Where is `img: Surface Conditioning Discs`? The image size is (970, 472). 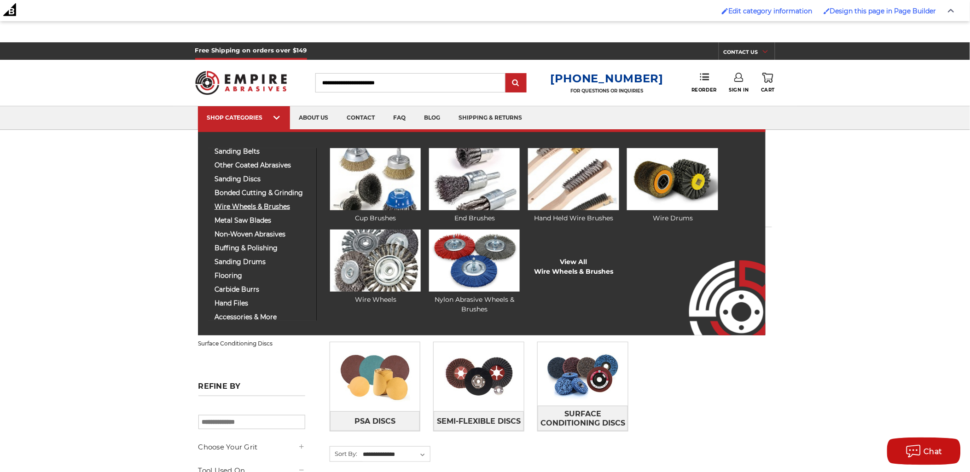 img: Surface Conditioning Discs is located at coordinates (583, 374).